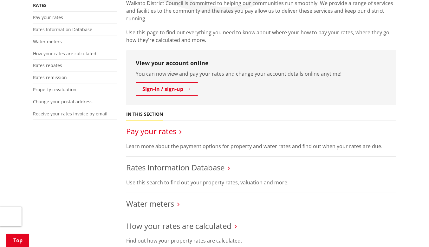 This screenshot has height=247, width=429. Describe the element at coordinates (262, 63) in the screenshot. I see `h3: View your account online` at that location.